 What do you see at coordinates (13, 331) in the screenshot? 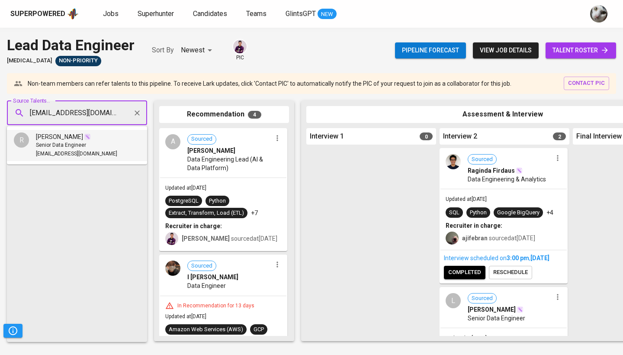
I see `button: Pipeline Triggers` at bounding box center [13, 331].